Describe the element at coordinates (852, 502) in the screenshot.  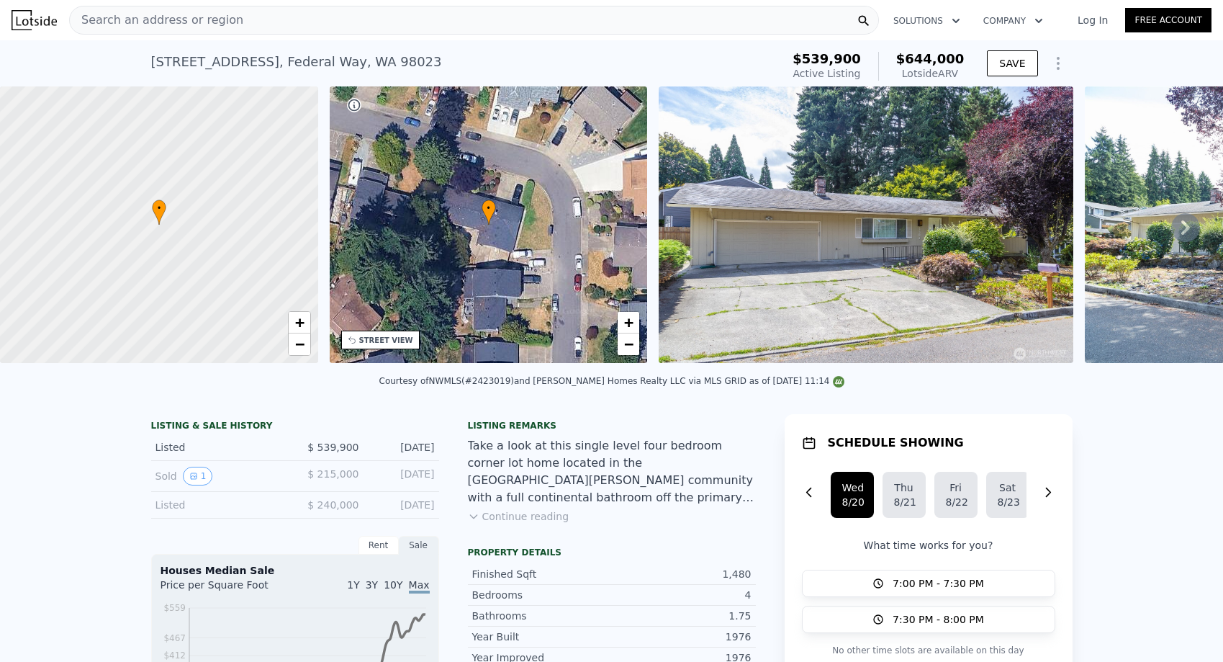
I see `div: 8/20` at that location.